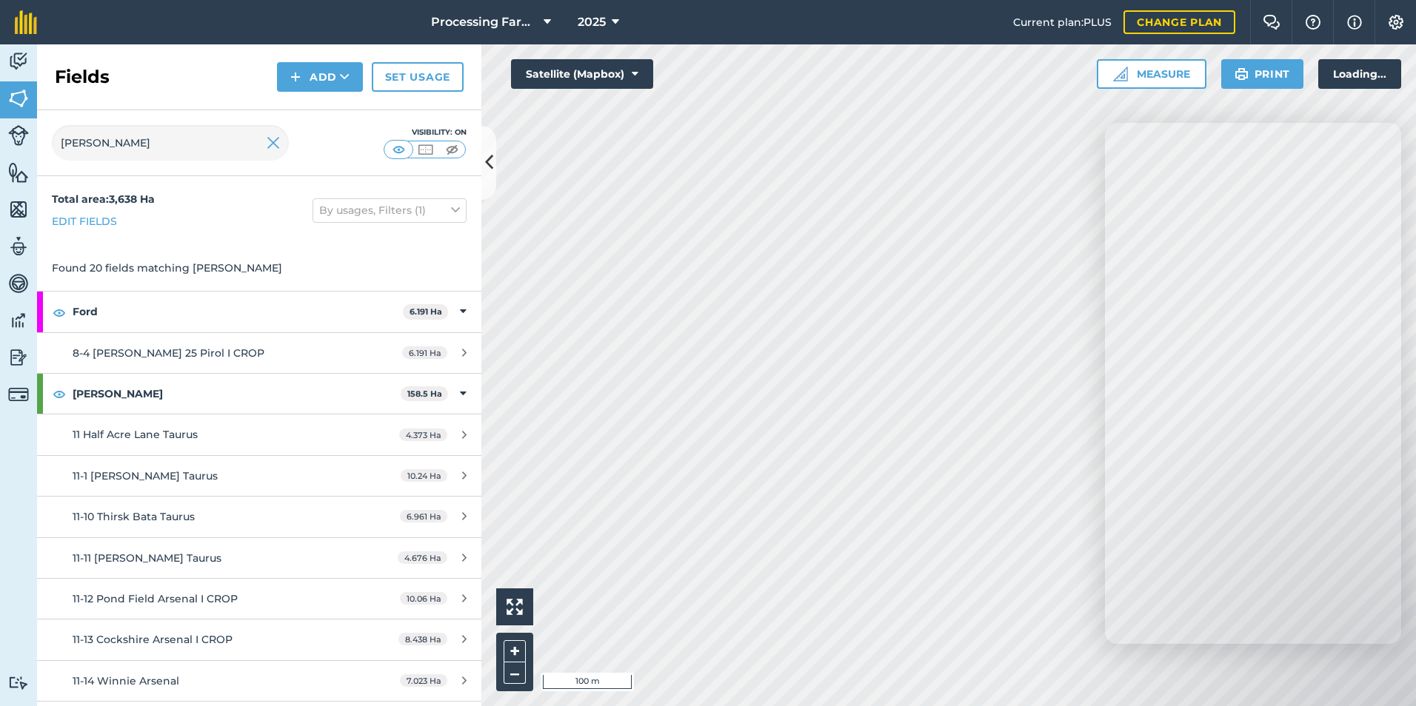 Image resolution: width=1416 pixels, height=706 pixels. I want to click on button: Print, so click(1262, 74).